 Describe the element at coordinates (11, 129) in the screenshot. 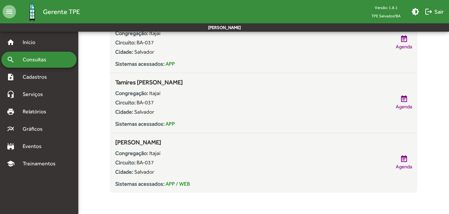

I see `mat-icon: multiline_chart` at that location.